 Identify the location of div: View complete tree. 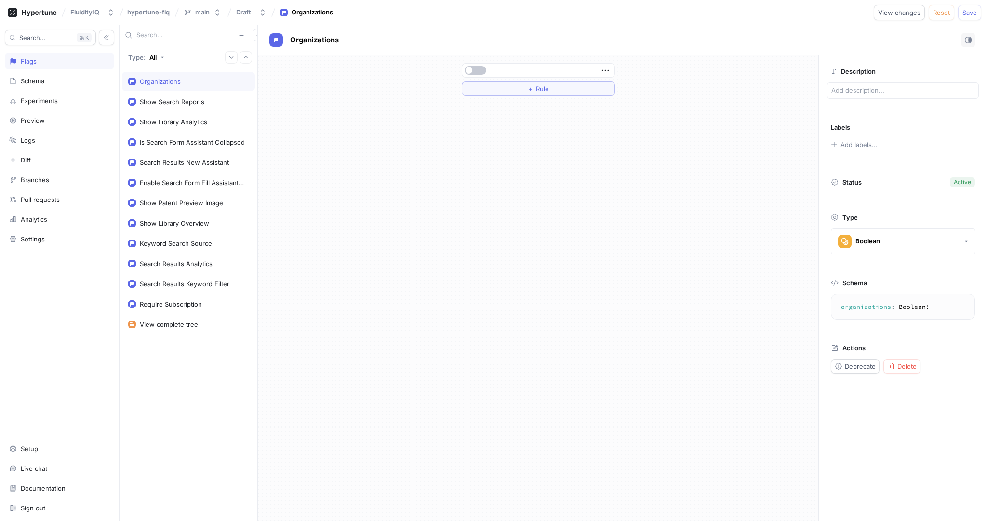
(169, 324).